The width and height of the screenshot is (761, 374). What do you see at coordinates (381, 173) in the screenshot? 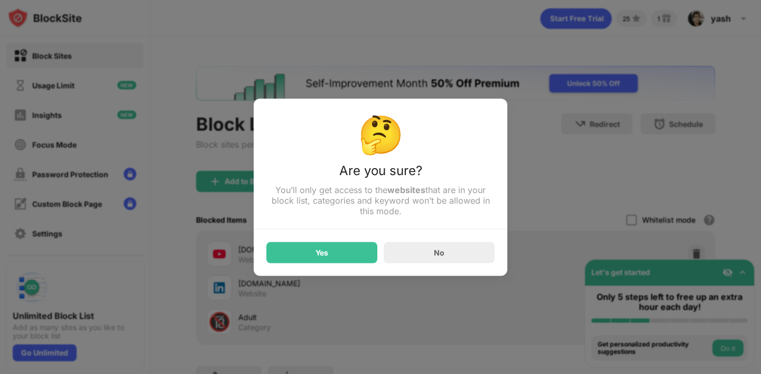
I see `div: Are you sure?` at bounding box center [381, 173].